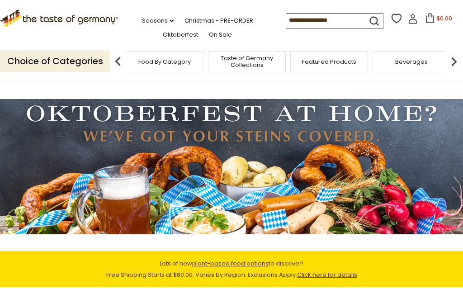  What do you see at coordinates (247, 62) in the screenshot?
I see `a: Taste of Germany Collections` at bounding box center [247, 62].